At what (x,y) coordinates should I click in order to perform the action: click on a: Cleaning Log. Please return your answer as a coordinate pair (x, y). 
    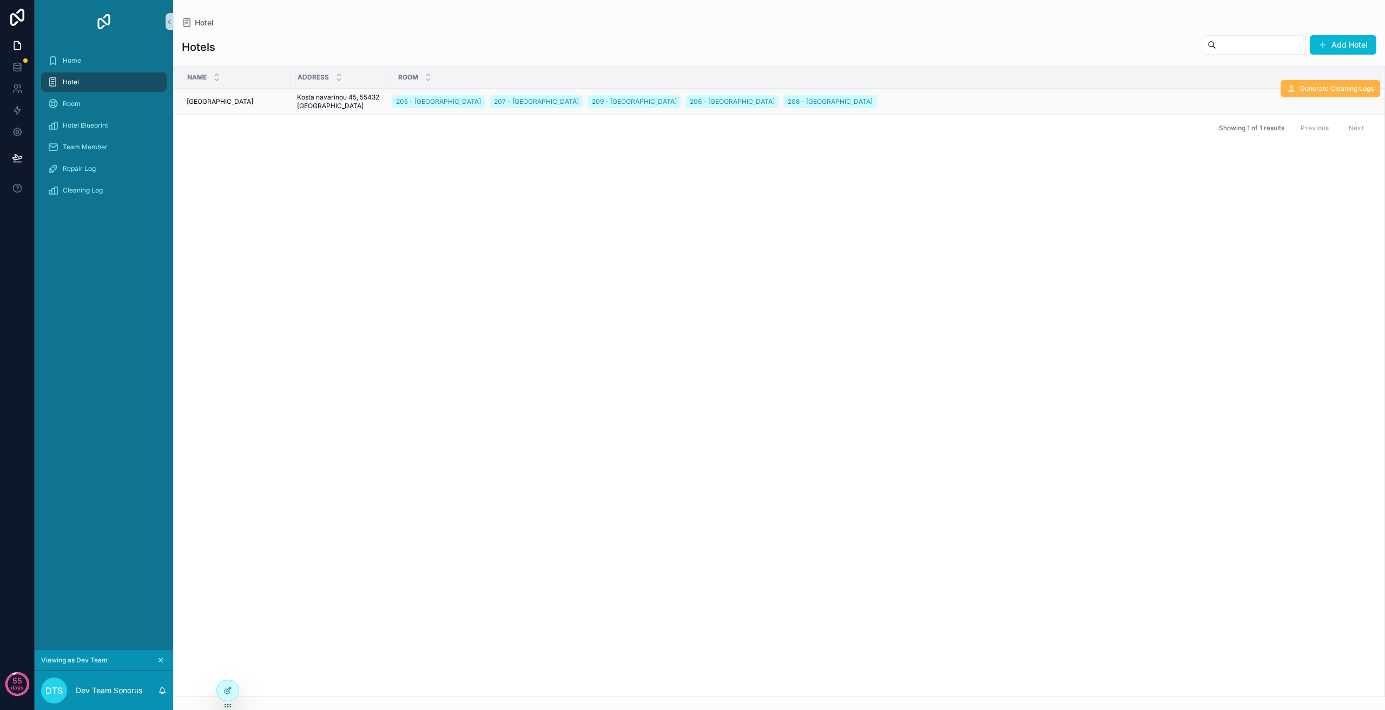
    Looking at the image, I should click on (104, 190).